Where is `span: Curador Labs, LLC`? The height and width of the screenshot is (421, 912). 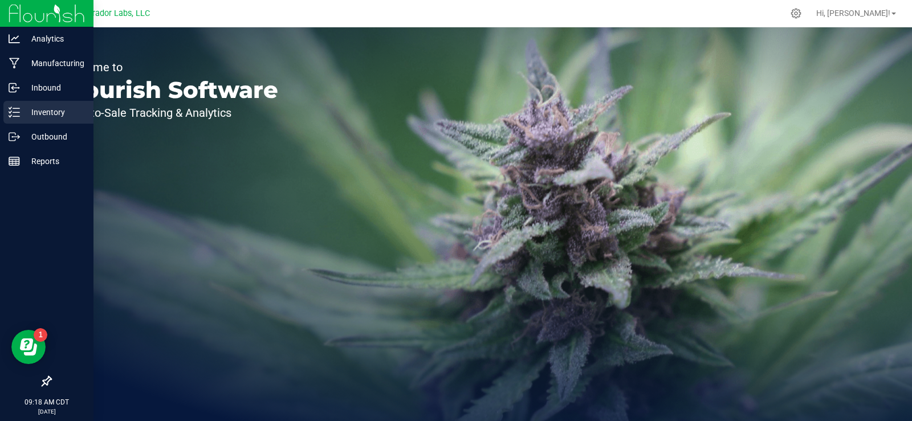
span: Curador Labs, LLC is located at coordinates (116, 13).